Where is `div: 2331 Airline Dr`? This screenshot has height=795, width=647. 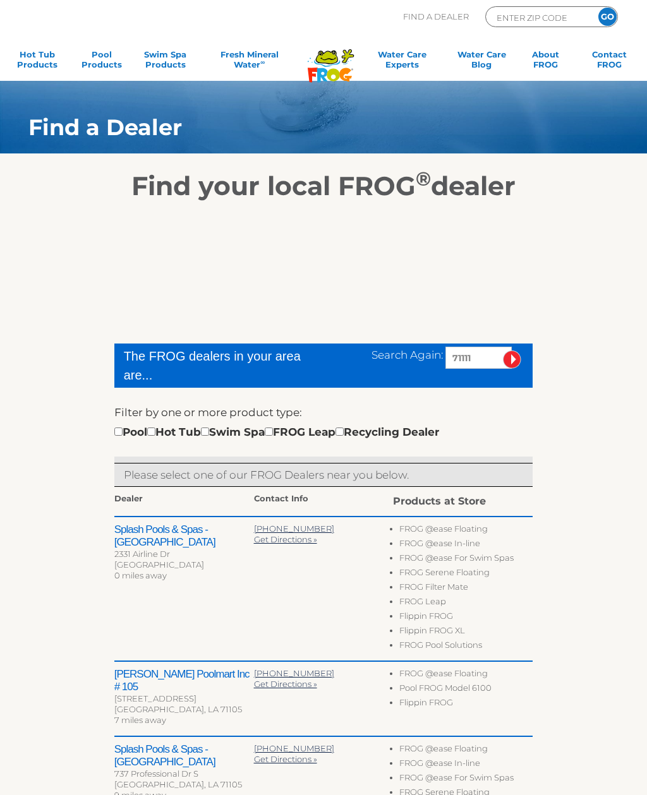 div: 2331 Airline Dr is located at coordinates (184, 554).